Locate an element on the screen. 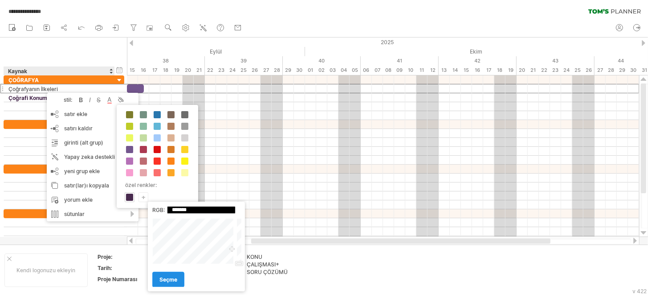 The width and height of the screenshot is (648, 295). div: Pazar, 12 Ekim 2025 is located at coordinates (433, 70).